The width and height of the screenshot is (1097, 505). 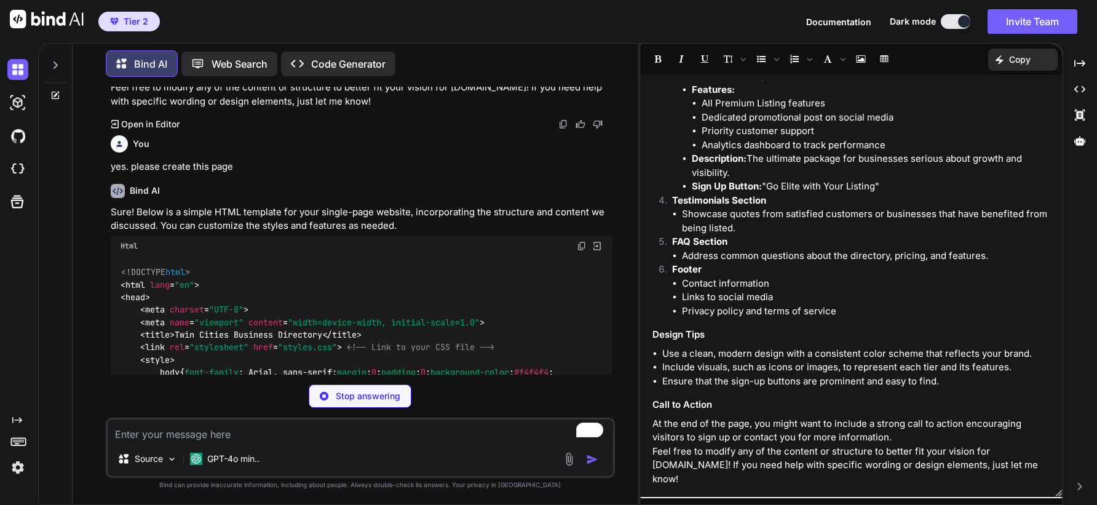 I want to click on p: At the end of the page, you might want to include a strong call to action encouraging visitors to..., so click(x=851, y=430).